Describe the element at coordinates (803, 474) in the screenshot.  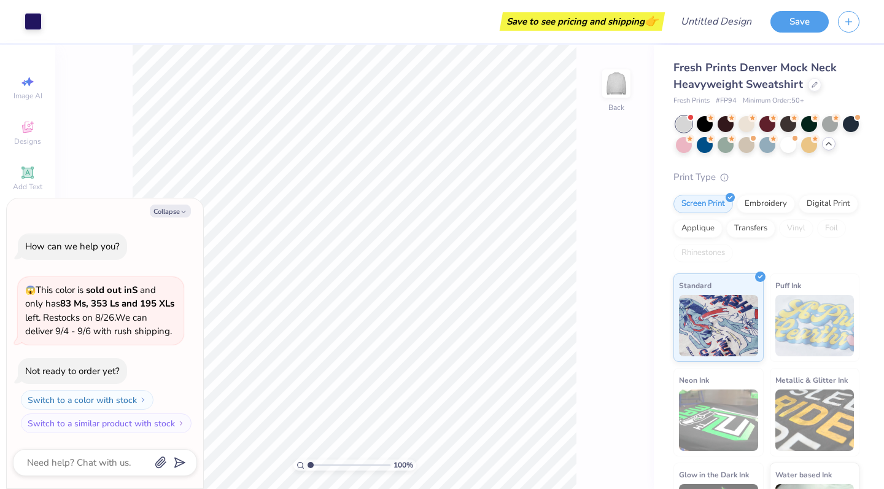
I see `span: Water based Ink` at that location.